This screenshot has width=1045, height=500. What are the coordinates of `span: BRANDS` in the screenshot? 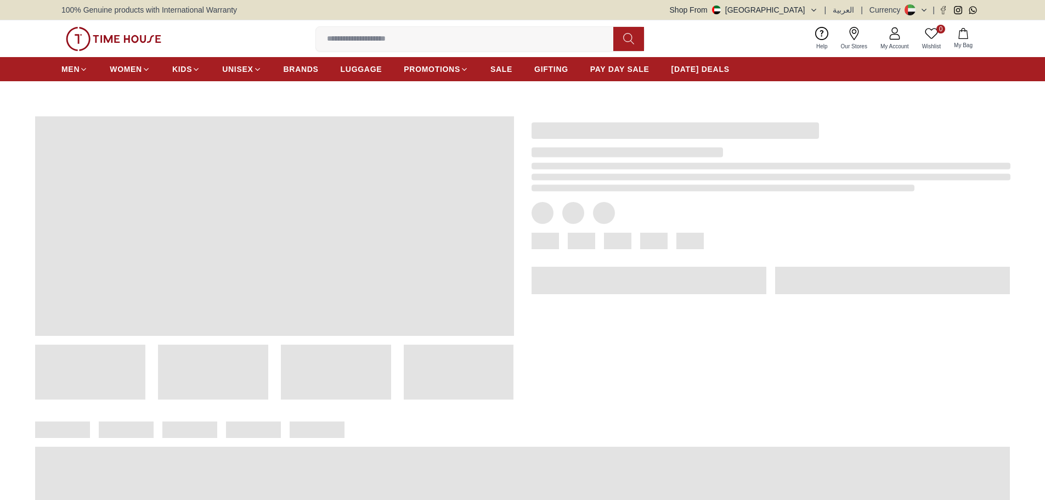 It's located at (301, 69).